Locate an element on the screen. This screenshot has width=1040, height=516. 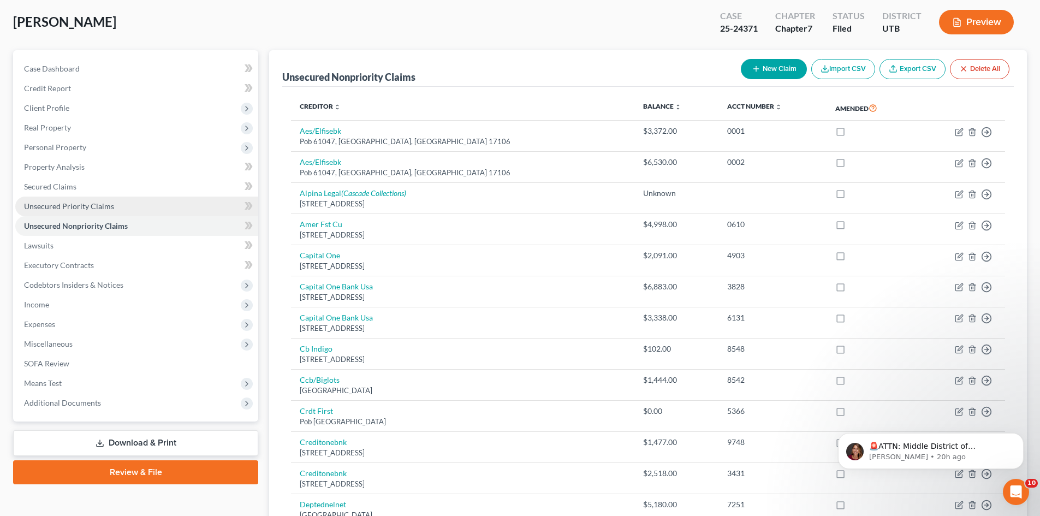
span: 7 is located at coordinates (809, 28).